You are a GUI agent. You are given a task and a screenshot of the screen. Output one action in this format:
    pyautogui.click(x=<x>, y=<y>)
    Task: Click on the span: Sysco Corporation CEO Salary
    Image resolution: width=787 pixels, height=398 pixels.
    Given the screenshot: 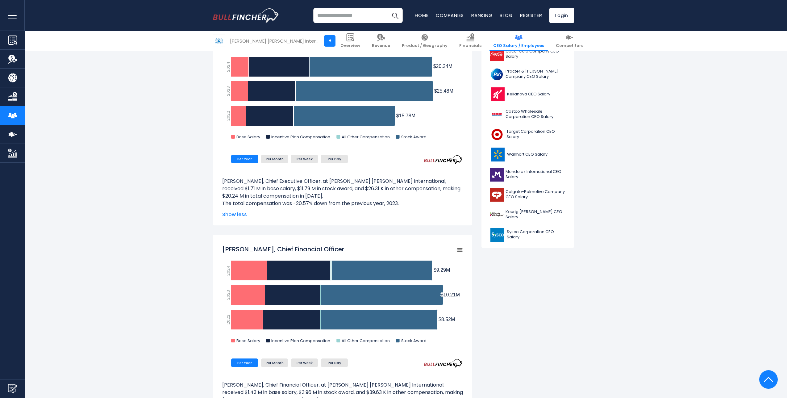 What is the action you would take?
    pyautogui.click(x=536, y=235)
    